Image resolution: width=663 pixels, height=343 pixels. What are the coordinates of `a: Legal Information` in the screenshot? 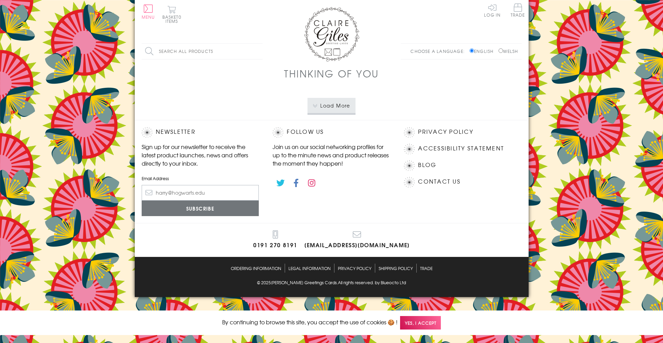 It's located at (310, 268).